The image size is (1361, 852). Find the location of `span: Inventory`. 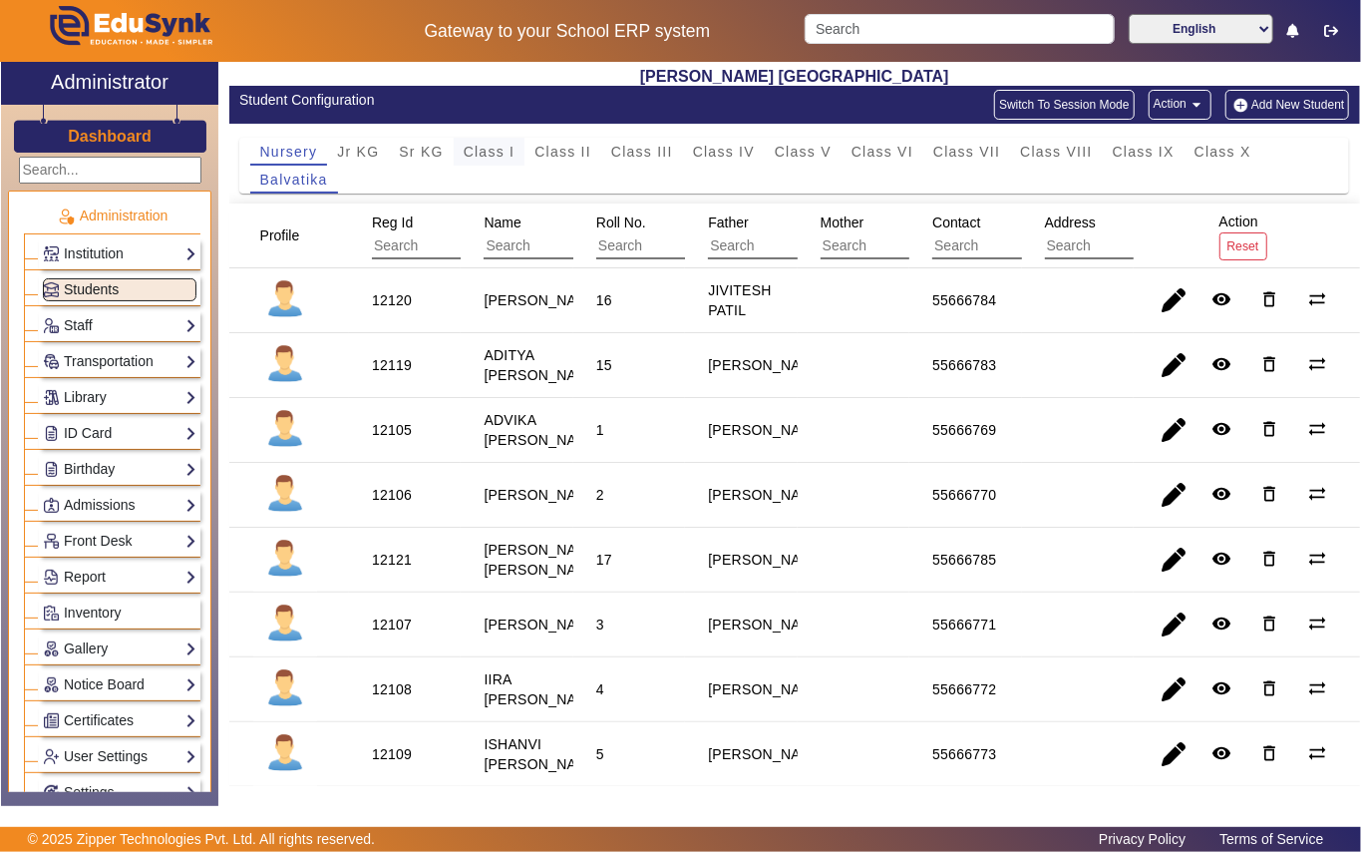

span: Inventory is located at coordinates (93, 612).